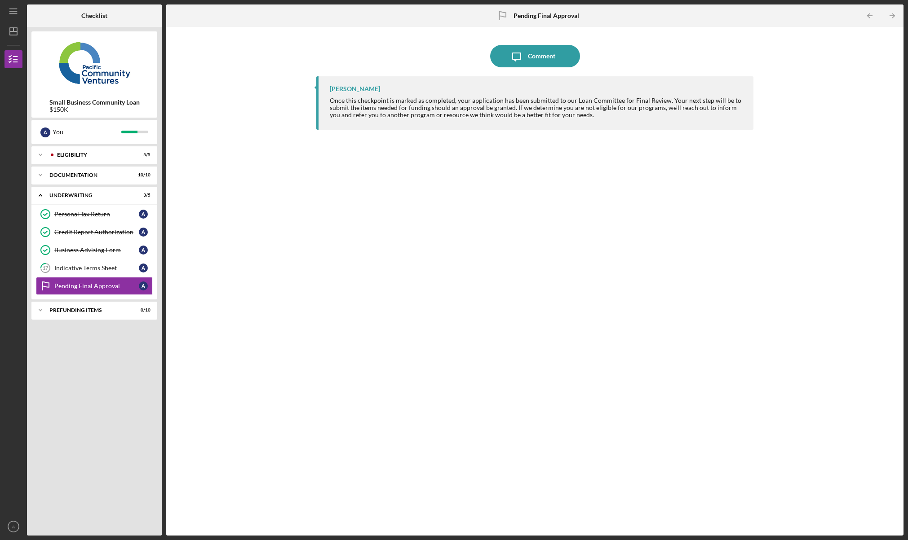 Image resolution: width=908 pixels, height=540 pixels. What do you see at coordinates (94, 63) in the screenshot?
I see `img: Product logo` at bounding box center [94, 63].